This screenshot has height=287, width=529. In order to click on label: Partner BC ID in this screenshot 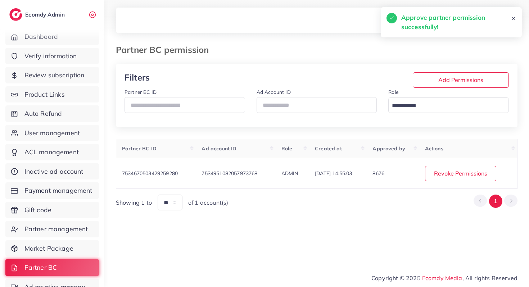, I will do `click(140, 92)`.